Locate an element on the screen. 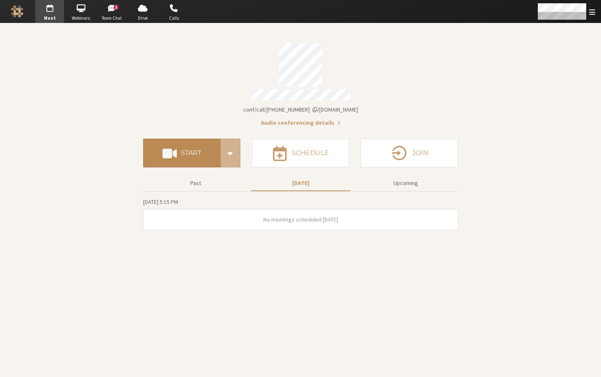  button: Audio conferencing details is located at coordinates (301, 123).